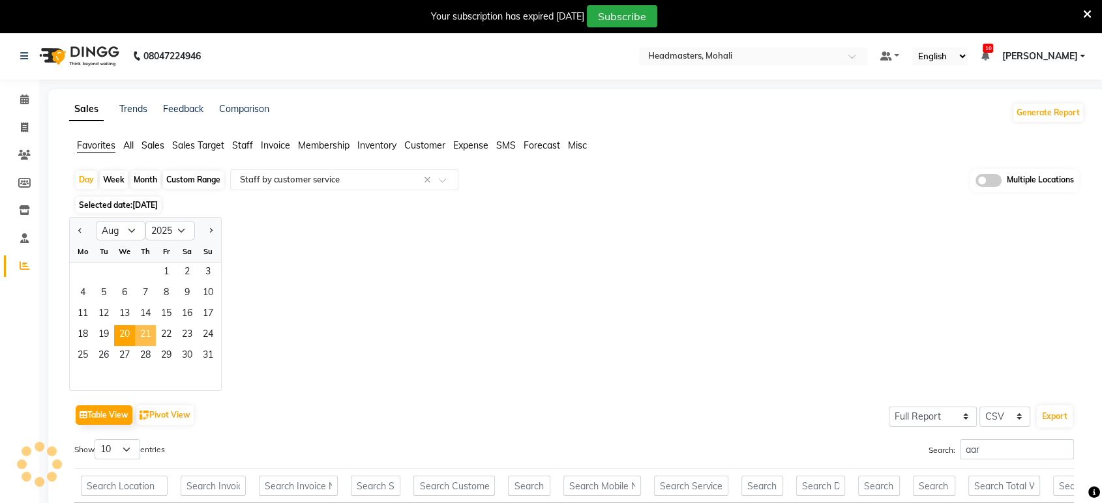 This screenshot has height=503, width=1102. Describe the element at coordinates (83, 294) in the screenshot. I see `div: Monday, August 4, 2025` at that location.